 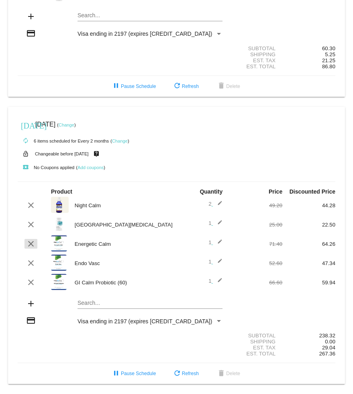 What do you see at coordinates (124, 244) in the screenshot?
I see `div: Energetic Calm` at bounding box center [124, 244].